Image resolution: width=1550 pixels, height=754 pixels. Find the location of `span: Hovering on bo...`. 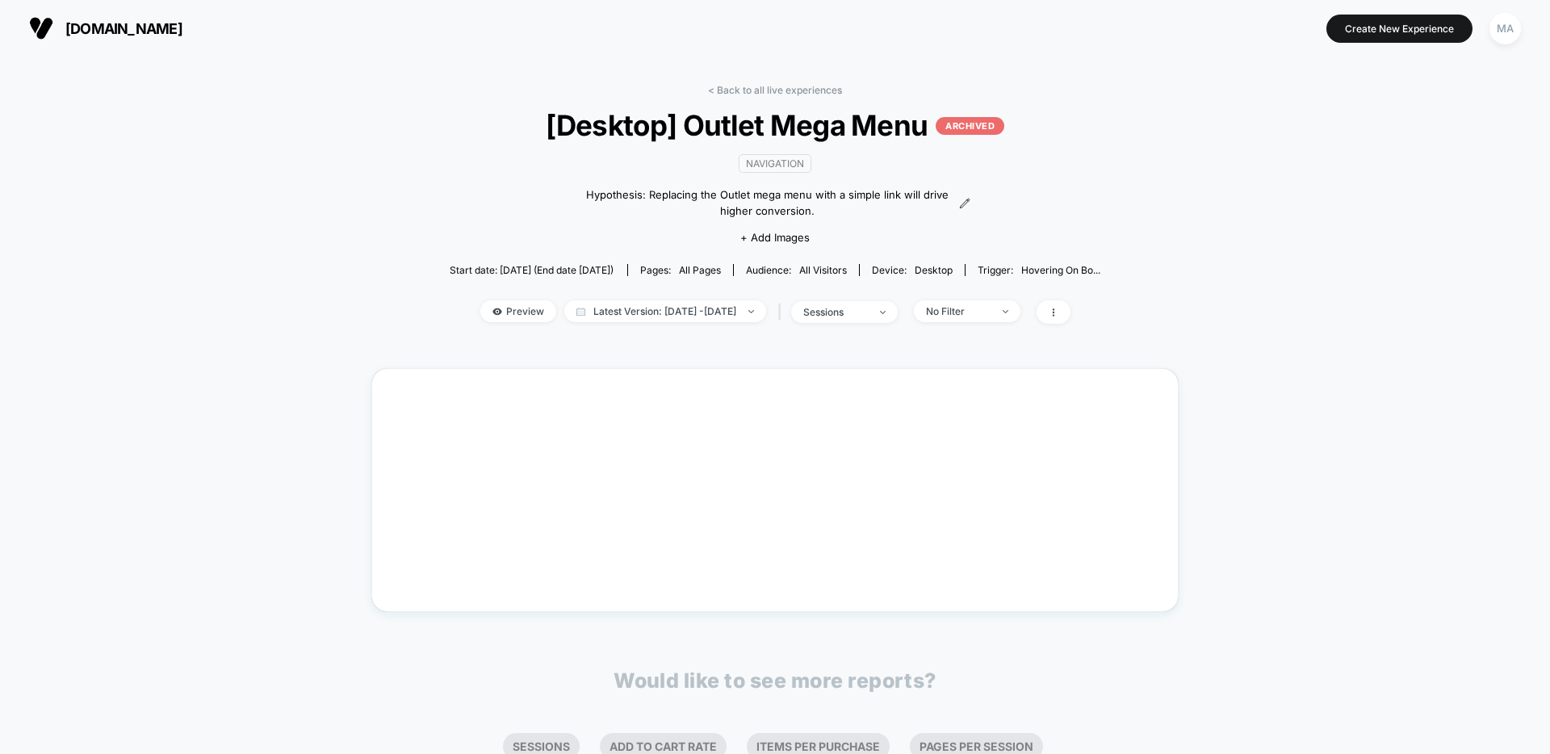

span: Hovering on bo... is located at coordinates (1061, 270).